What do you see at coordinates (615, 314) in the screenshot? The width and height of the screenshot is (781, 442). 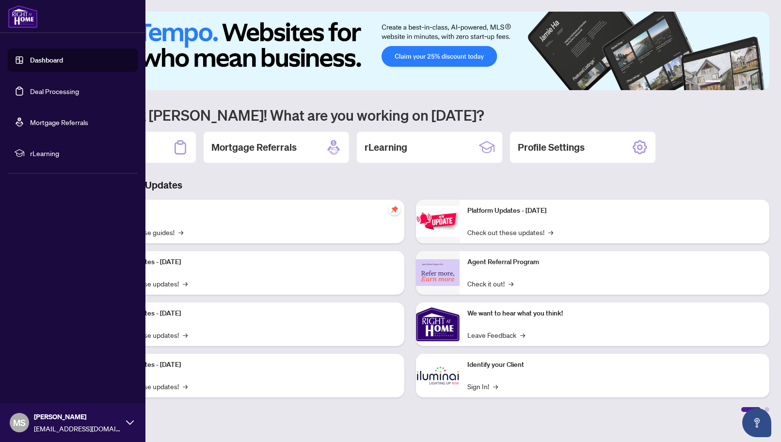 I see `p: We want to hear what you think!` at bounding box center [615, 314].